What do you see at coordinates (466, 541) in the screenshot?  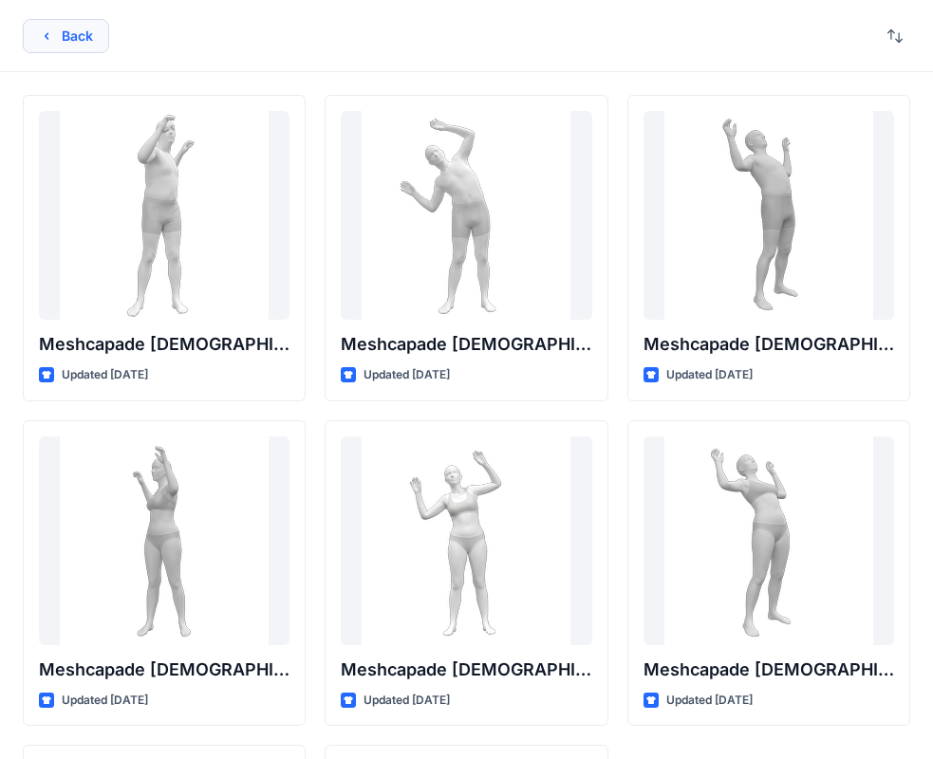 I see `a: Meshcapade Female Bend Side to Side Animation` at bounding box center [466, 541].